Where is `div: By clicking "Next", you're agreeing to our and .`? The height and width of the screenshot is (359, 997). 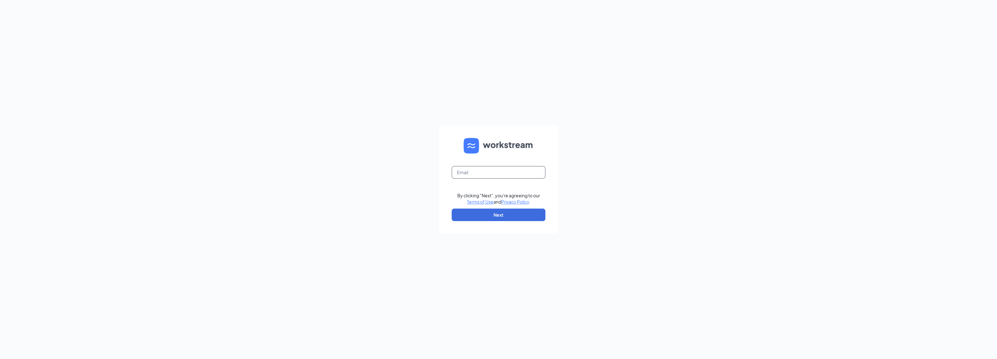
div: By clicking "Next", you're agreeing to our and . is located at coordinates (498, 198).